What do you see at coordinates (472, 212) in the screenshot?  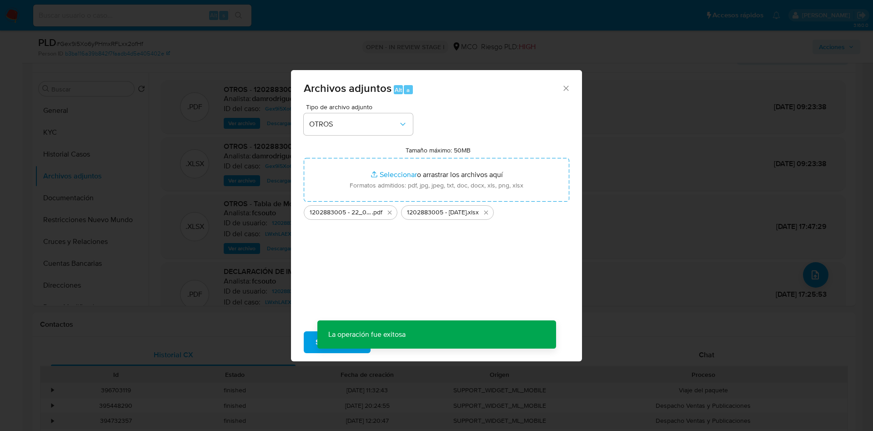 I see `span: .xlsx` at bounding box center [472, 212].